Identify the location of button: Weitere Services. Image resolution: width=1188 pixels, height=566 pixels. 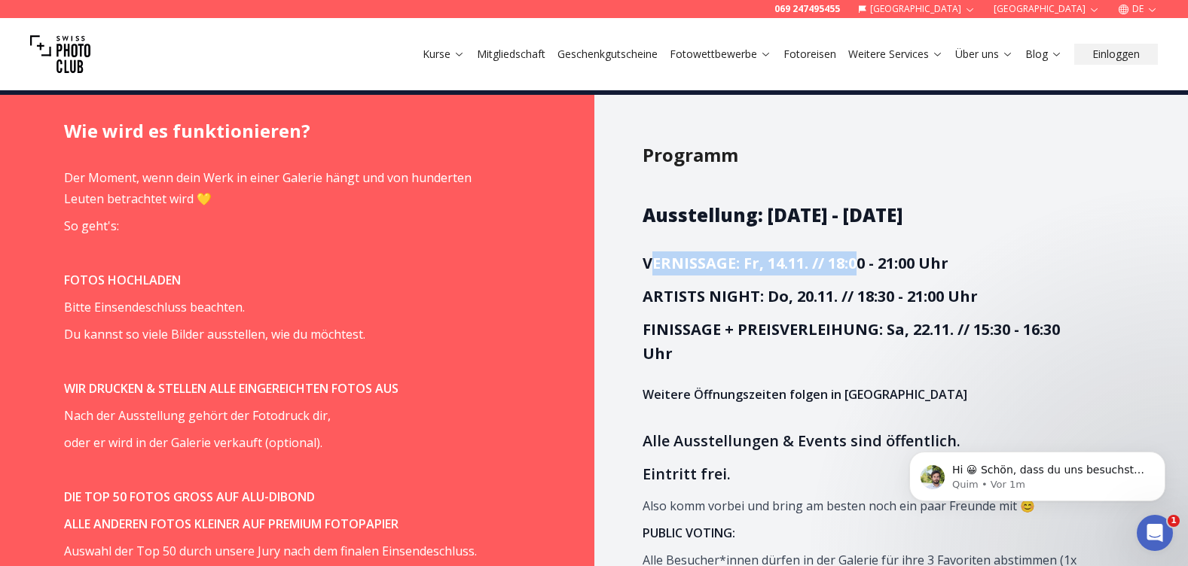
(895, 54).